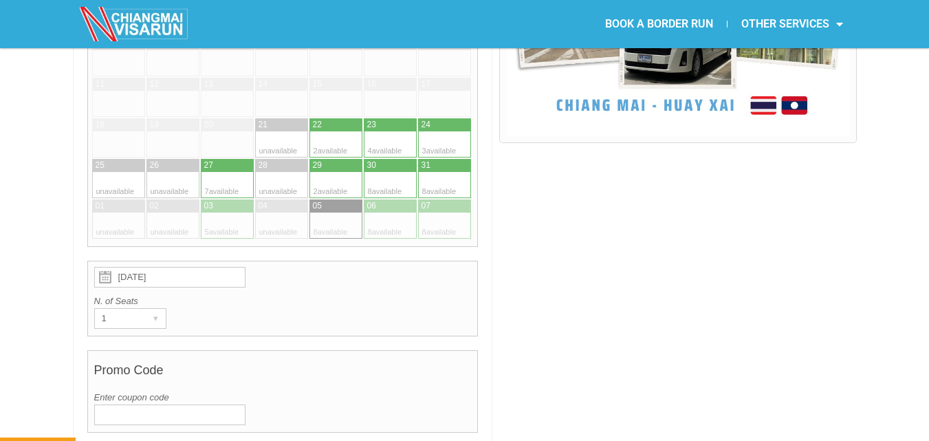  I want to click on div: 19, so click(154, 124).